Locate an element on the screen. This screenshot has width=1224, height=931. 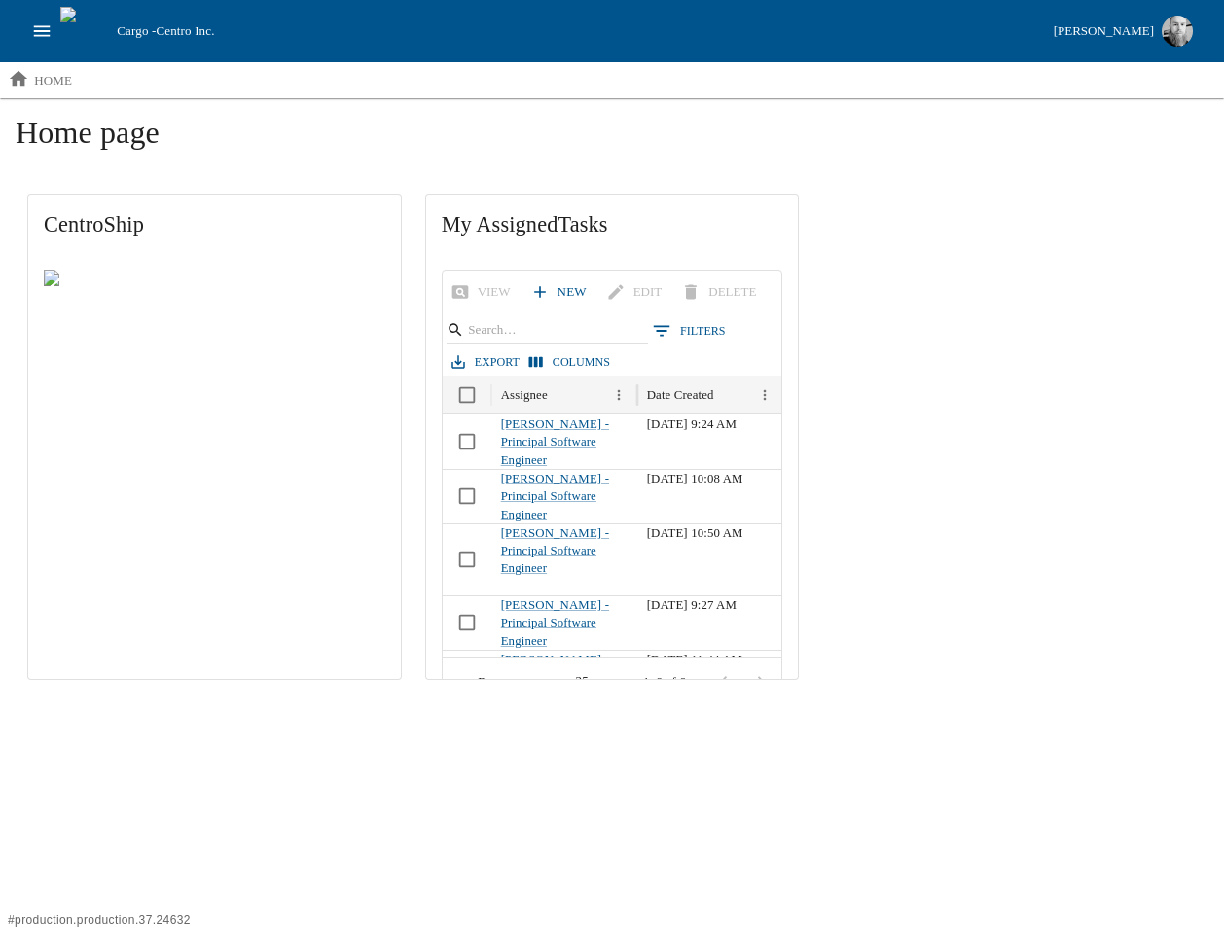
div: Cargo - is located at coordinates (577, 31).